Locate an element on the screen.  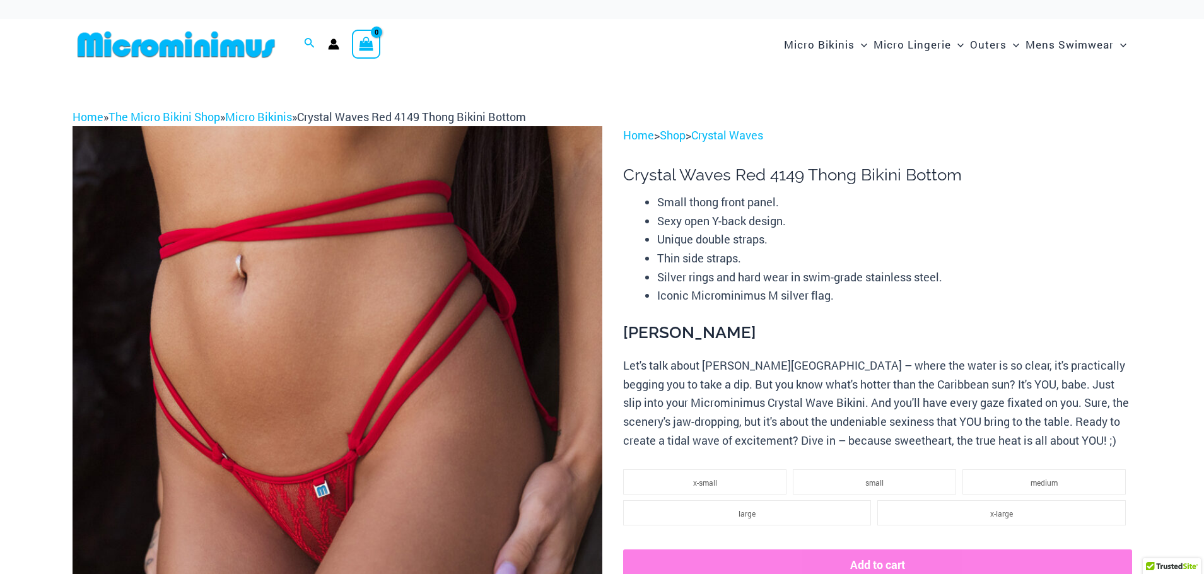
a: The Micro Bikini Shop is located at coordinates (164, 117).